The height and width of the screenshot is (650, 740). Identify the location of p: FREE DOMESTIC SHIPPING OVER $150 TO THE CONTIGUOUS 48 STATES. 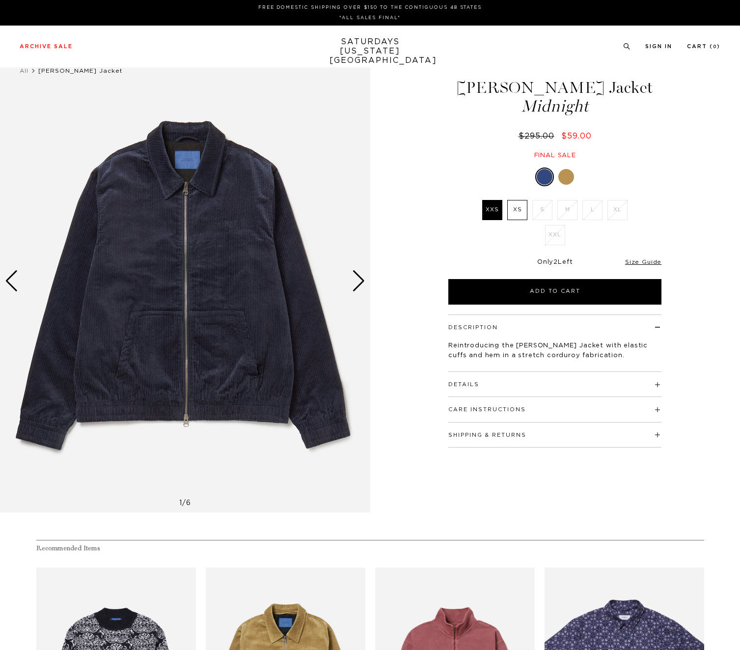
(370, 7).